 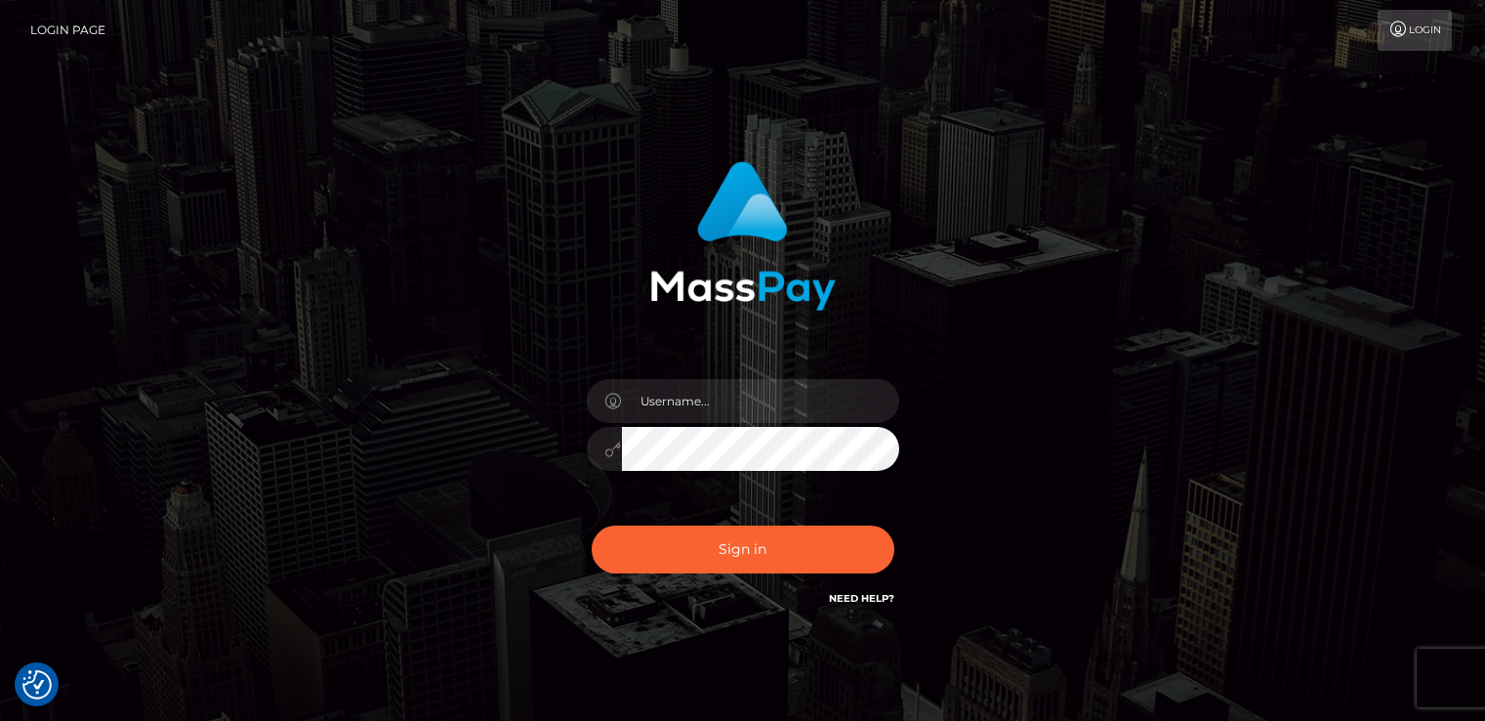 What do you see at coordinates (67, 30) in the screenshot?
I see `a: Login Page` at bounding box center [67, 30].